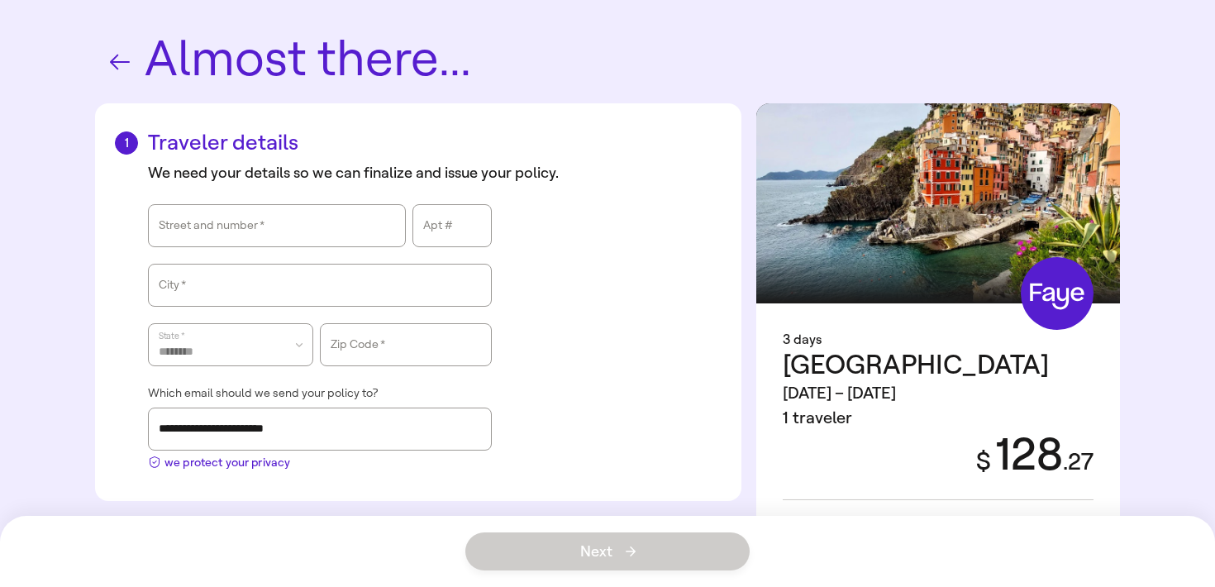  What do you see at coordinates (607, 59) in the screenshot?
I see `h1: Almost there...` at bounding box center [607, 59].